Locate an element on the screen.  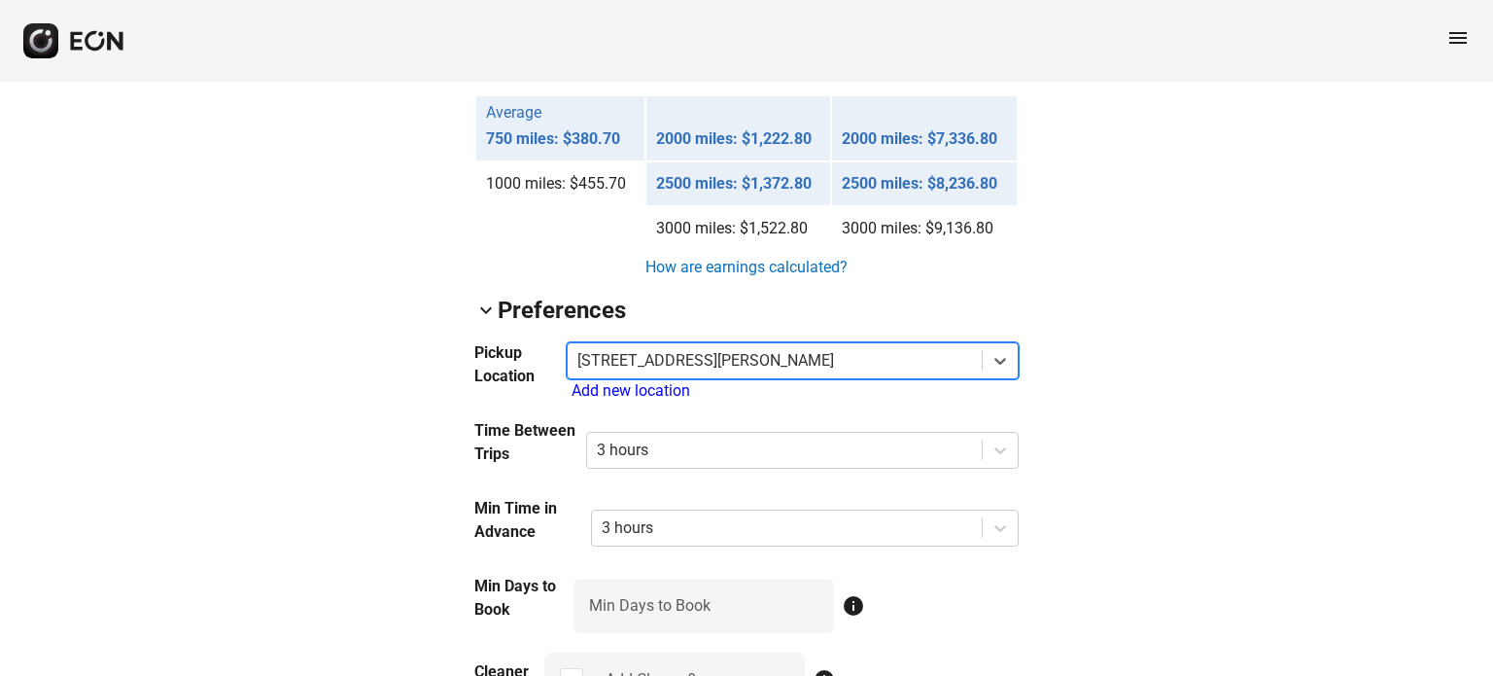
span: menu is located at coordinates (1458, 38).